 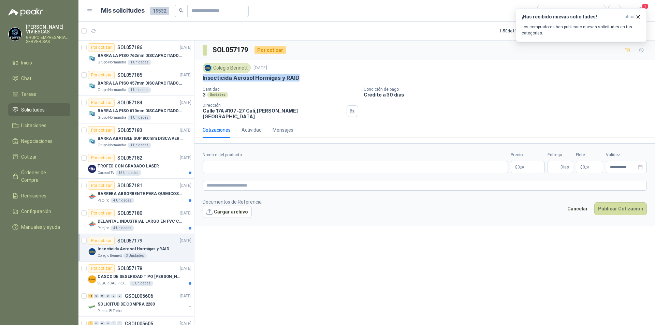 I want to click on span: Remisiones, so click(x=34, y=196).